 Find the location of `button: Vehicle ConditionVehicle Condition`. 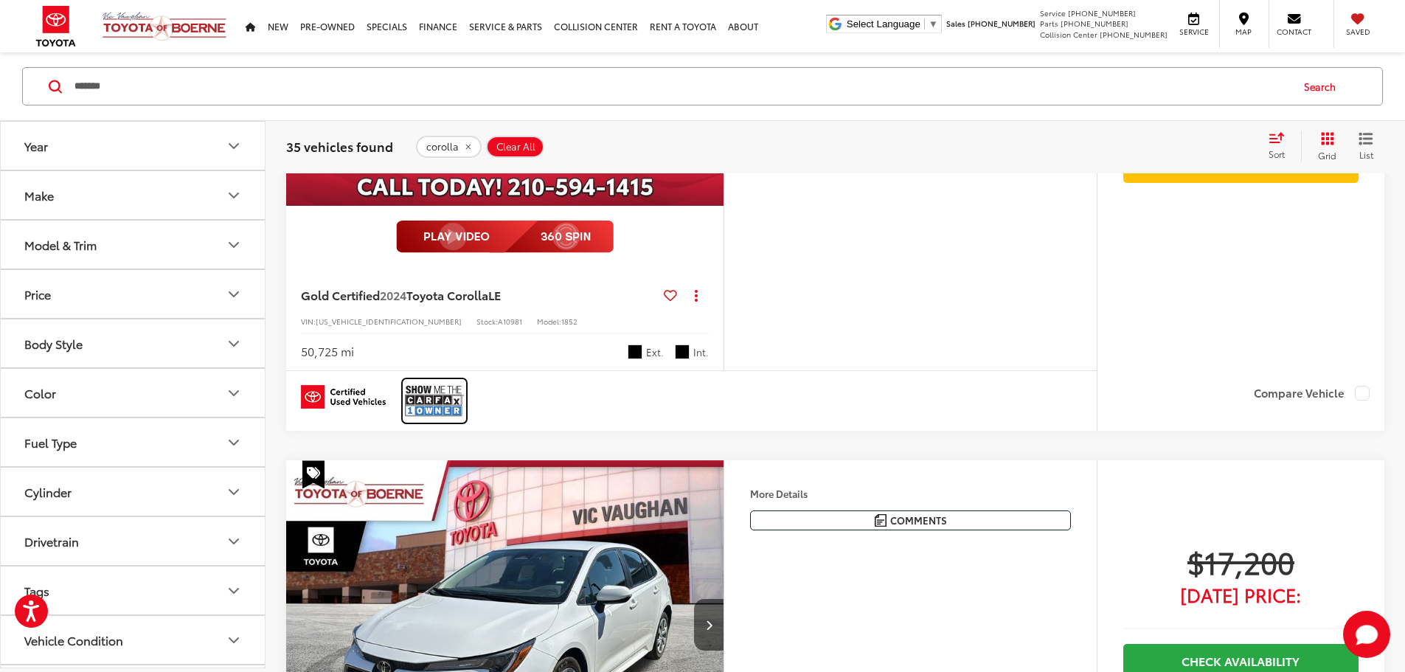

button: Vehicle ConditionVehicle Condition is located at coordinates (133, 639).